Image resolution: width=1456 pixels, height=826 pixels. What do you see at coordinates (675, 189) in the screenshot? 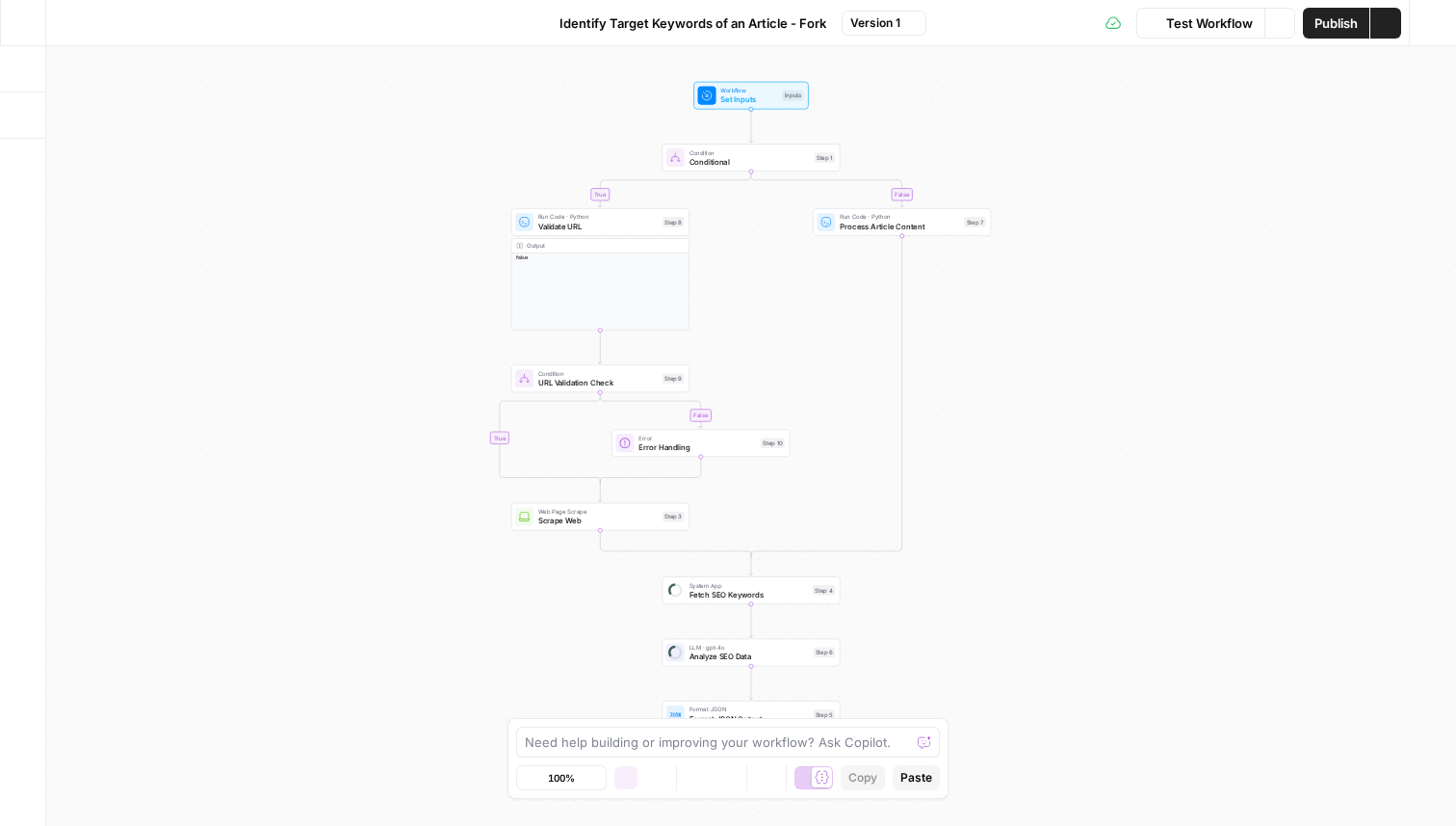
I see `g: Edge from step_1 to step_8` at bounding box center [675, 189].